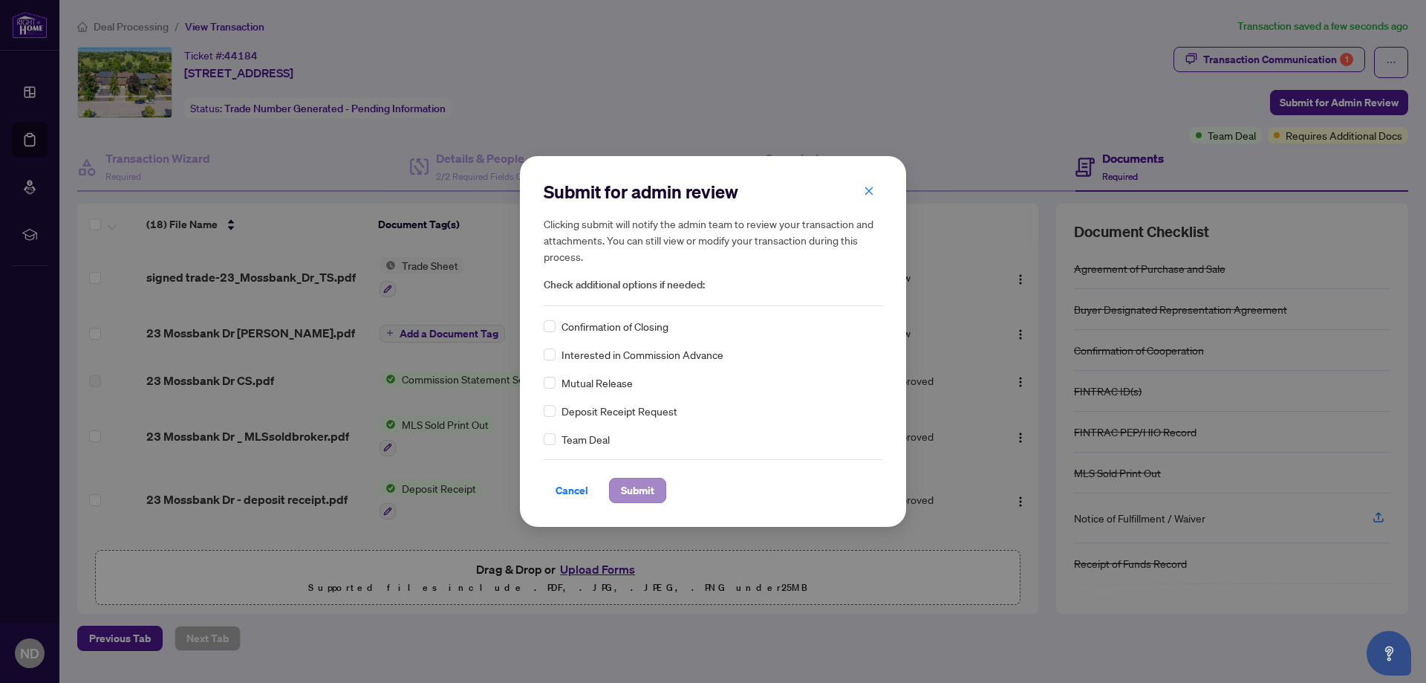 The image size is (1426, 683). What do you see at coordinates (713, 192) in the screenshot?
I see `h2: Submit for admin review` at bounding box center [713, 192].